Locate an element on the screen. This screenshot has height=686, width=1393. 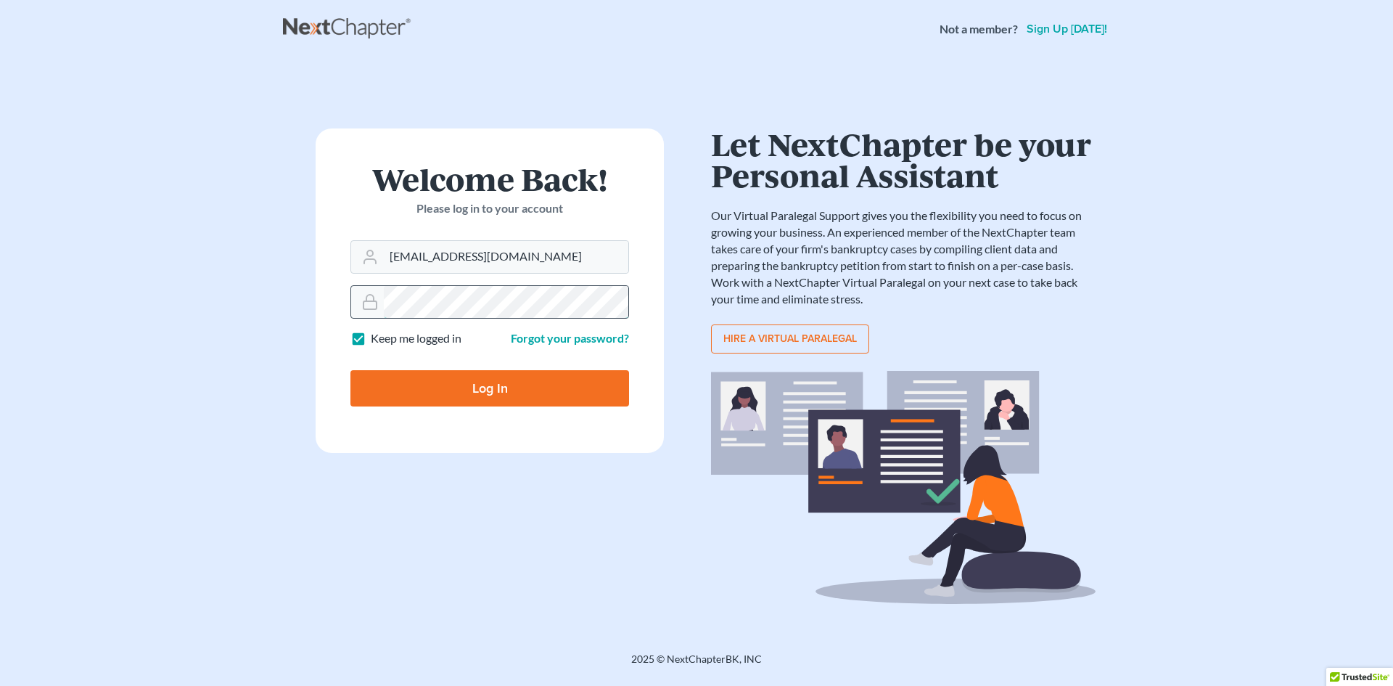
a: Forgot your password? is located at coordinates (570, 337).